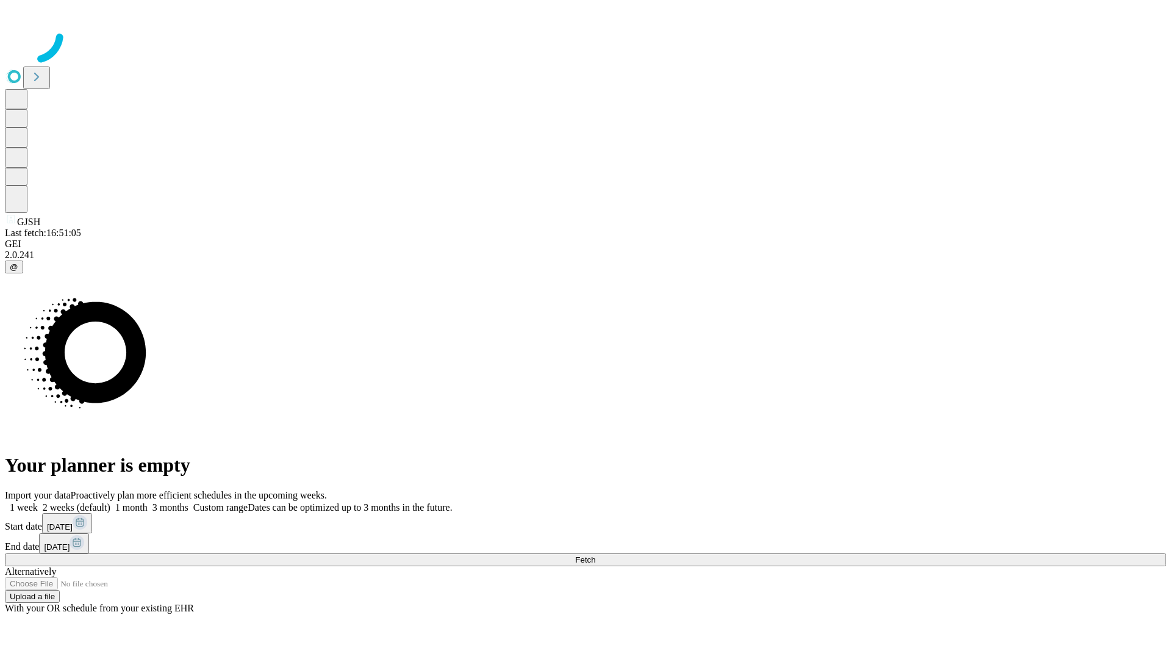 The height and width of the screenshot is (659, 1171). I want to click on h1: Your planner is empty, so click(586, 465).